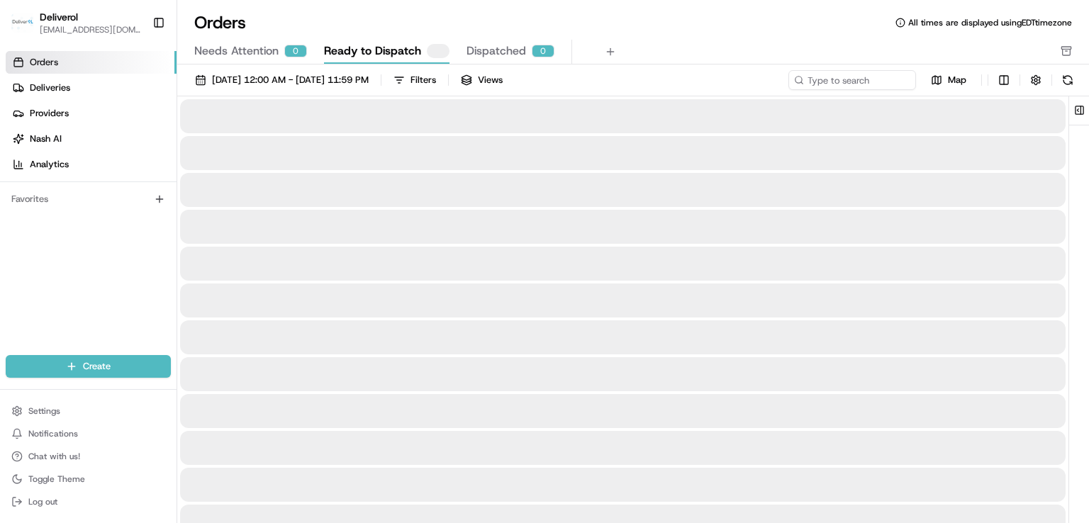 The width and height of the screenshot is (1089, 523). What do you see at coordinates (96, 366) in the screenshot?
I see `span: Create` at bounding box center [96, 366].